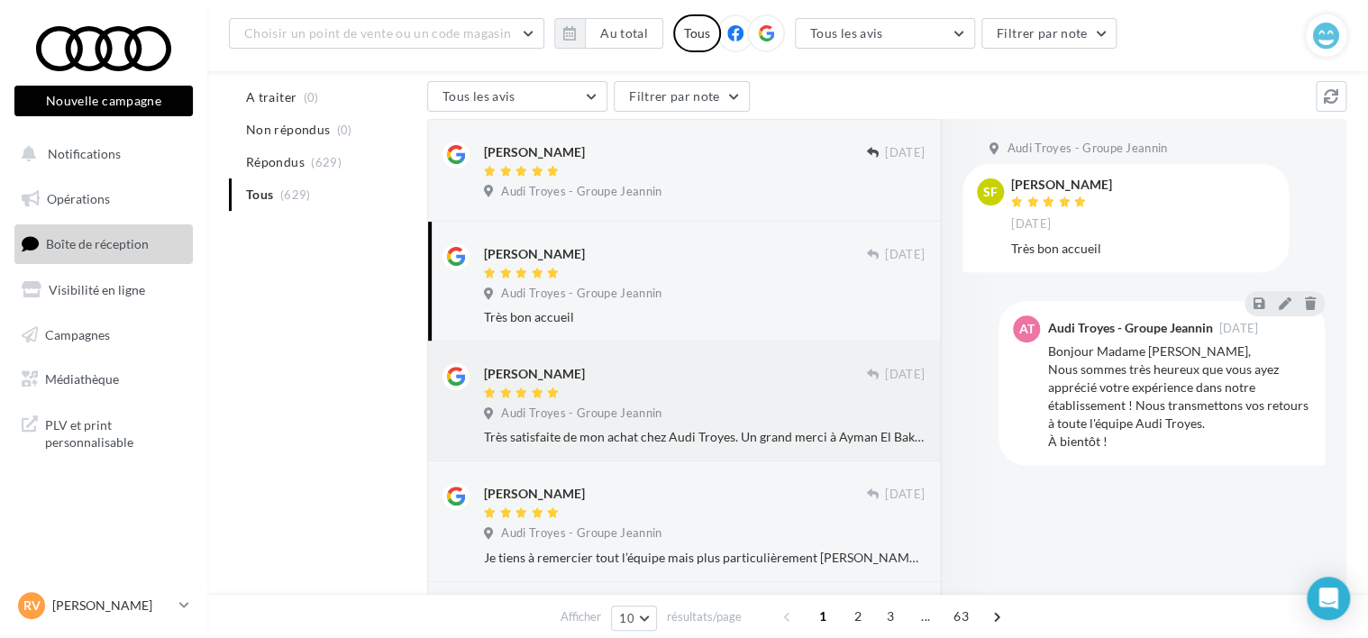 The width and height of the screenshot is (1368, 638). I want to click on a: Opérations, so click(104, 199).